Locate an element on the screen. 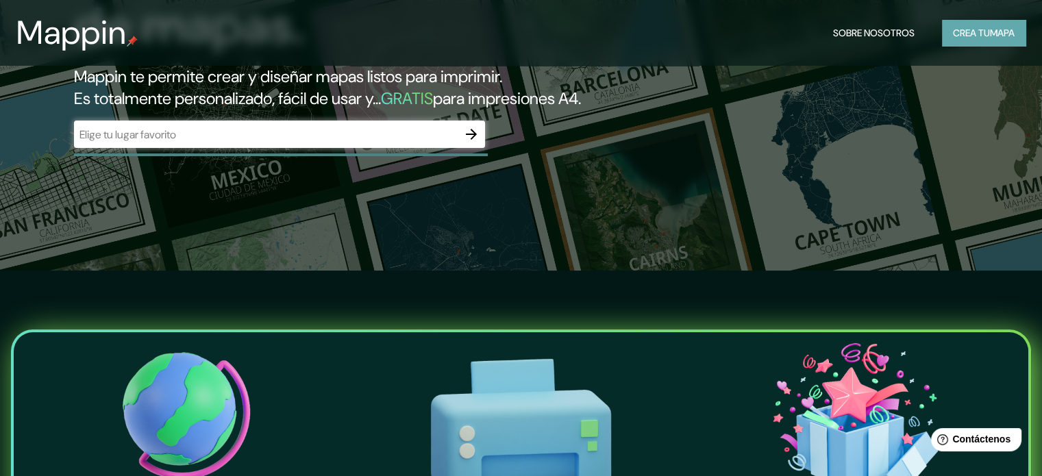 The image size is (1042, 476). font: Mappin te permite crear y diseñar mapas listos para imprimir. is located at coordinates (288, 76).